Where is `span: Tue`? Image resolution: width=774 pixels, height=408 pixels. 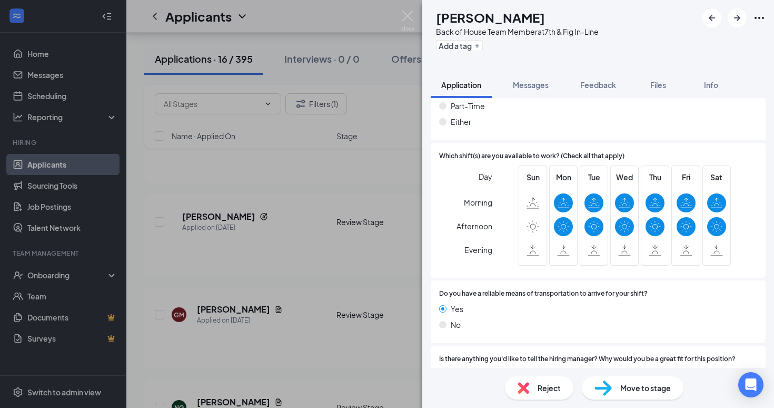 span: Tue is located at coordinates (594, 177).